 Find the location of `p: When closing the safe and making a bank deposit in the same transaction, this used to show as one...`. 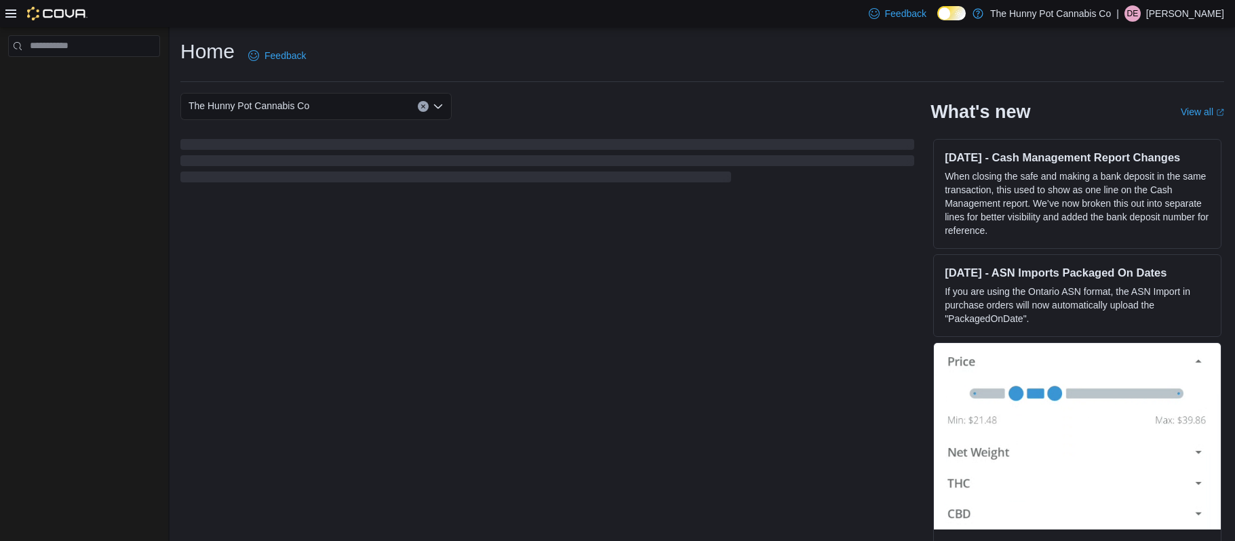

p: When closing the safe and making a bank deposit in the same transaction, this used to show as one... is located at coordinates (1077, 203).